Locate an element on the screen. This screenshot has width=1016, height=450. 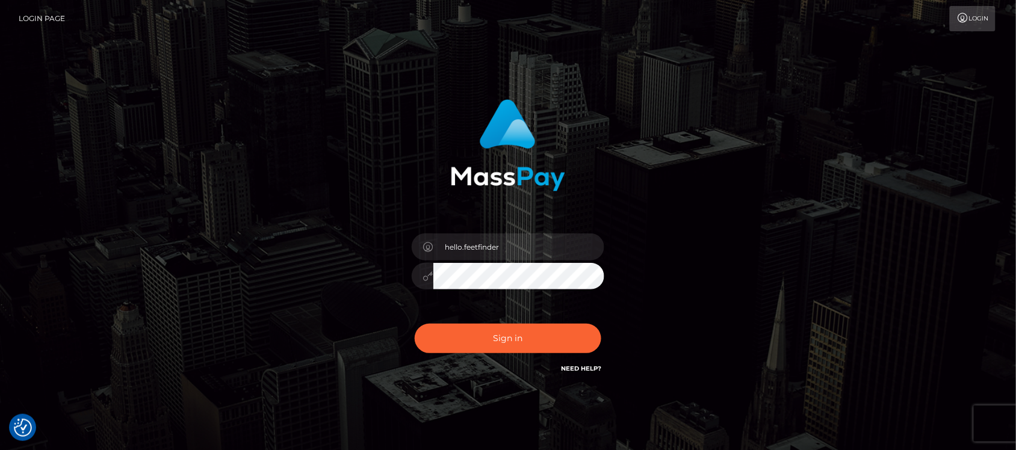
a: Login is located at coordinates (973, 19).